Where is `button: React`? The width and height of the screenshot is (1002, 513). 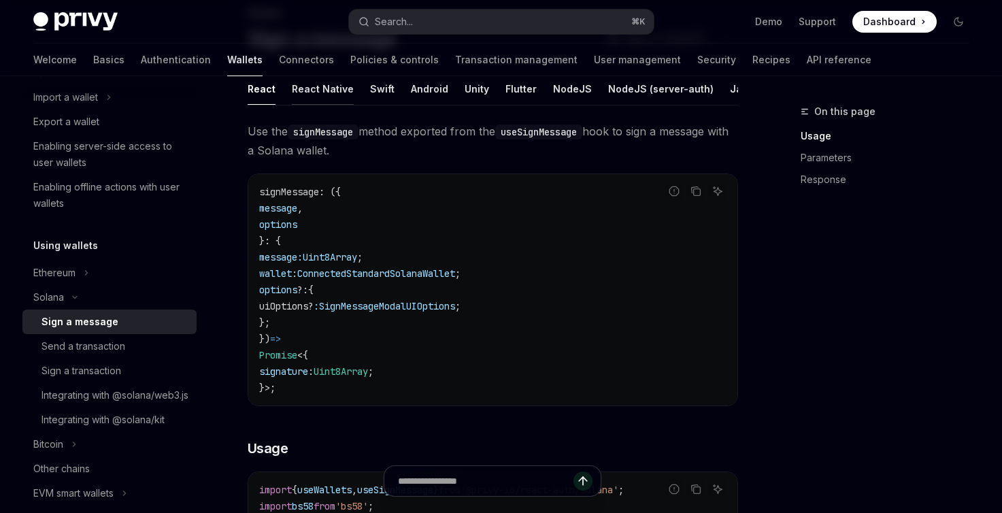 button: React is located at coordinates (261, 88).